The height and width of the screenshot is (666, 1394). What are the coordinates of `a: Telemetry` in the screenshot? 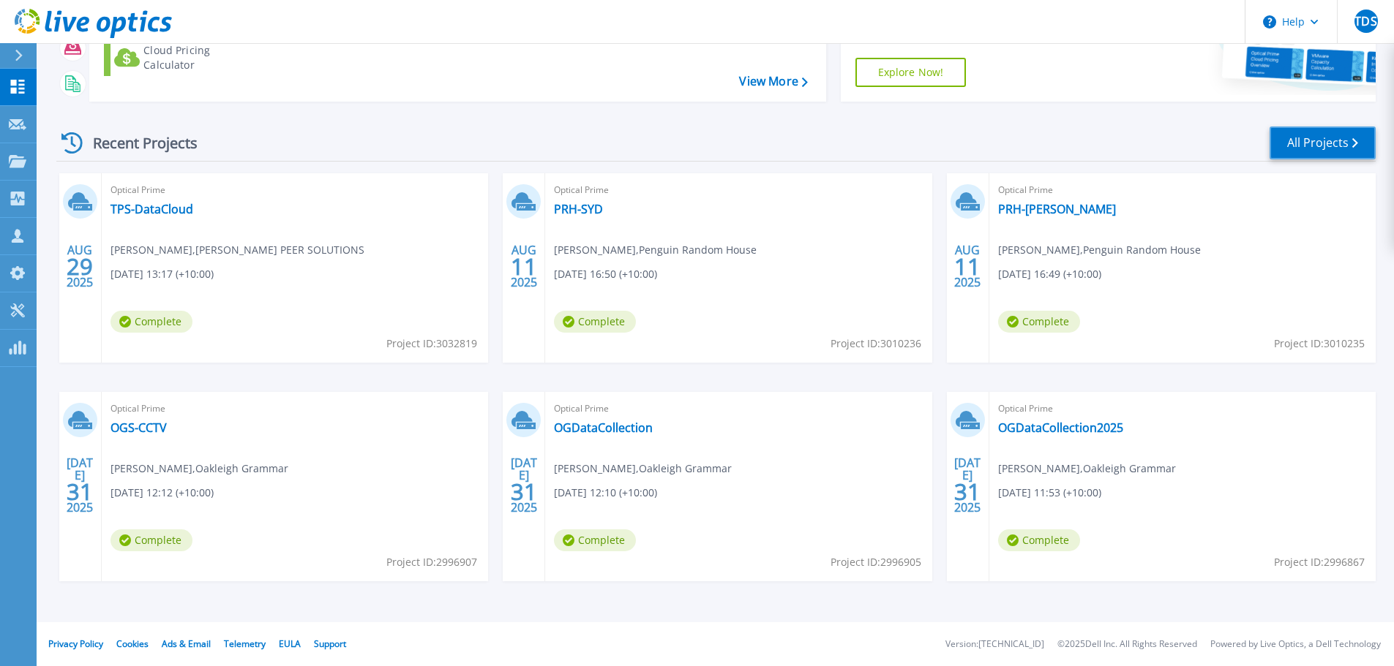 It's located at (244, 644).